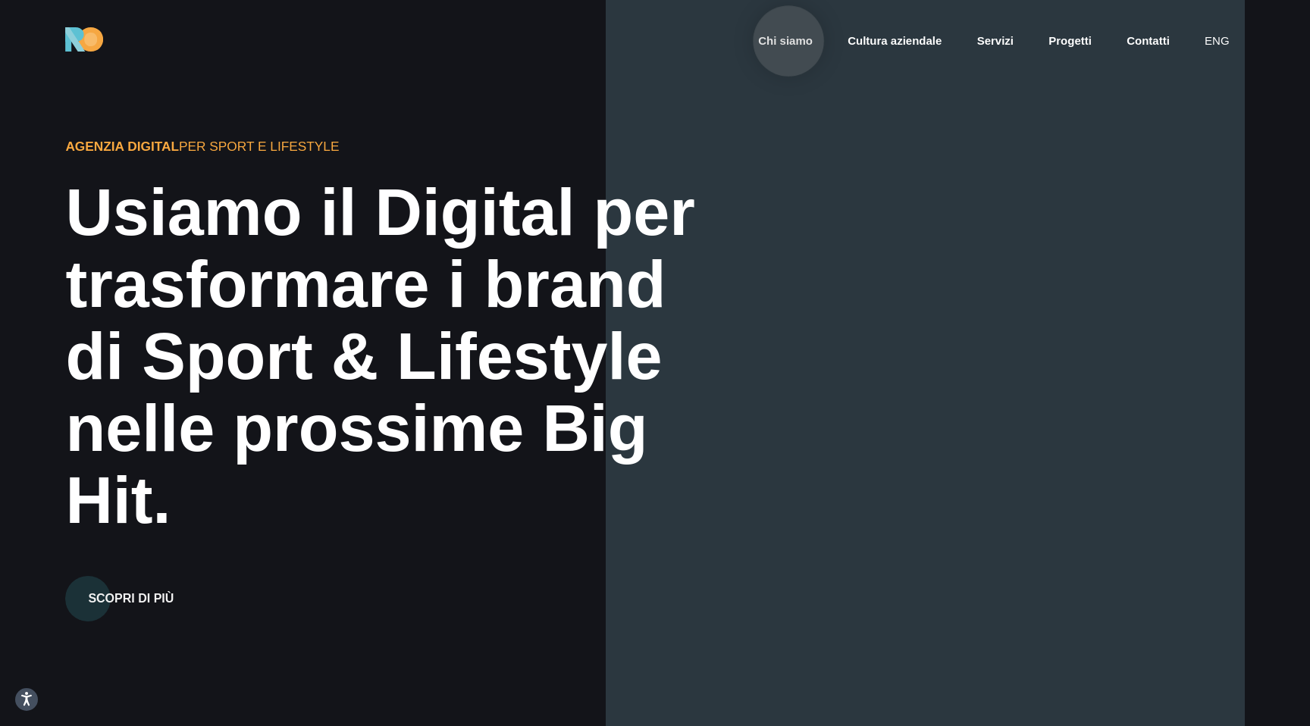 The height and width of the screenshot is (726, 1310). Describe the element at coordinates (1070, 41) in the screenshot. I see `a: Progetti` at that location.